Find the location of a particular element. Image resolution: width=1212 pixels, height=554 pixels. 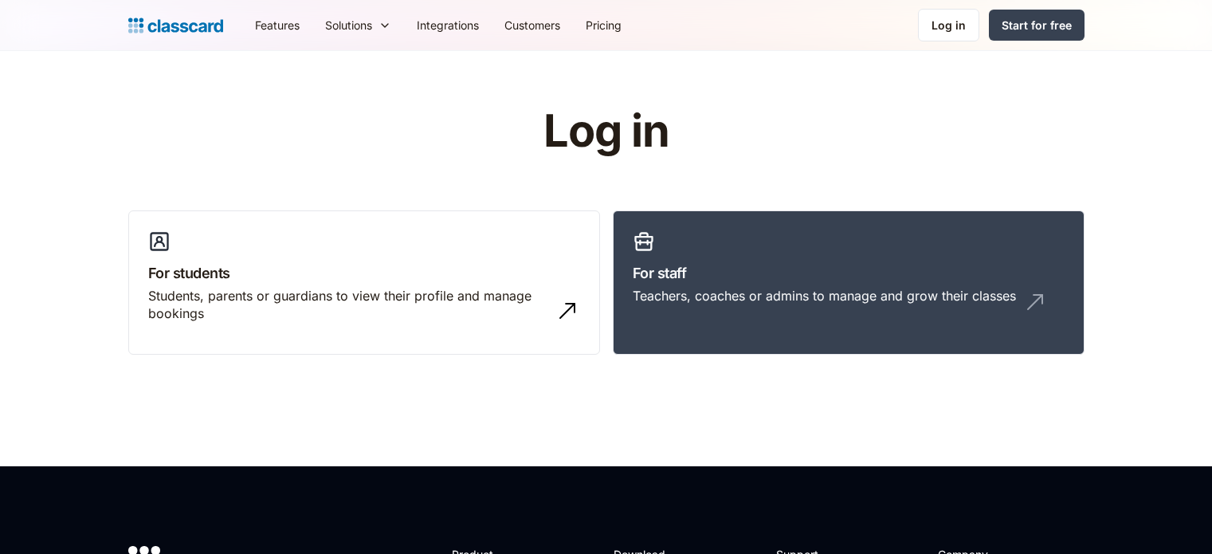

div: Log in is located at coordinates (948, 25).